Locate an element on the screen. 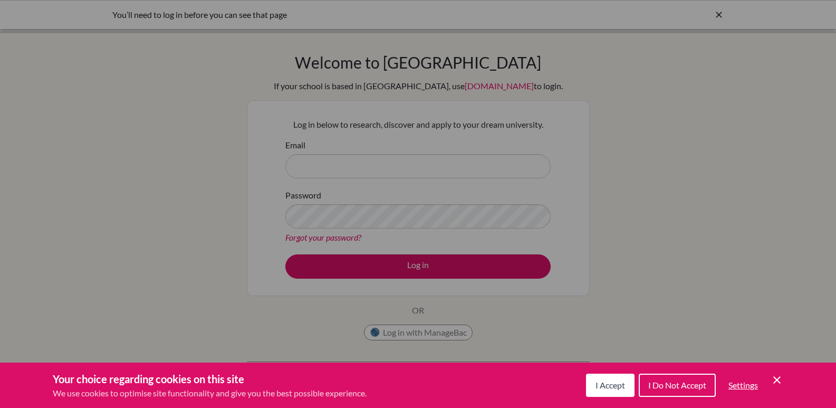 This screenshot has height=408, width=836. button: I Accept is located at coordinates (610, 385).